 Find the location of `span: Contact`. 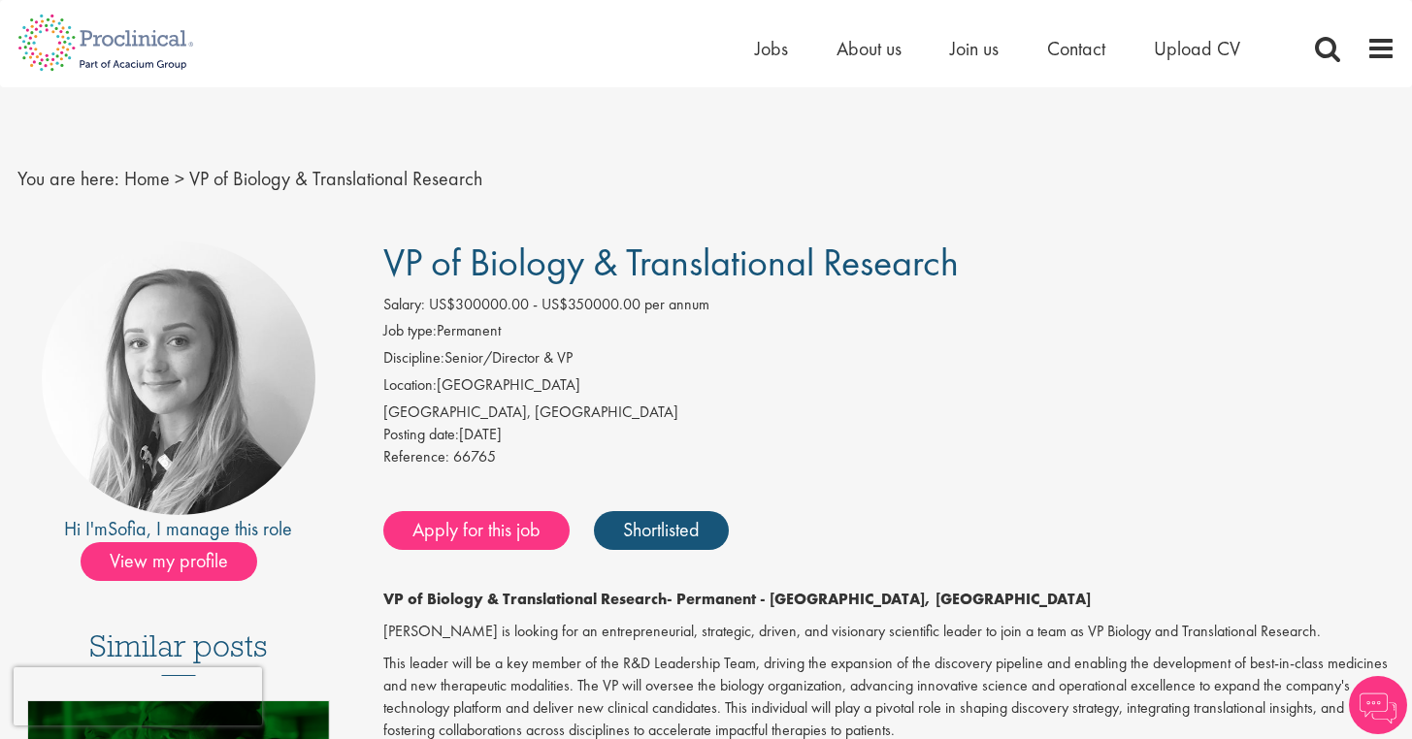

span: Contact is located at coordinates (1076, 49).